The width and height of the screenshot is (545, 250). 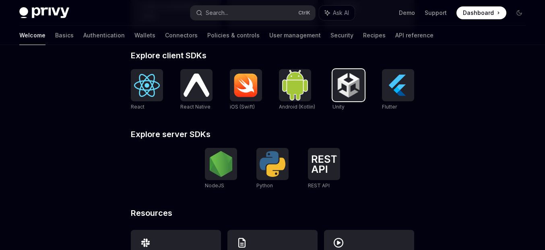 I want to click on span: Unity, so click(x=338, y=107).